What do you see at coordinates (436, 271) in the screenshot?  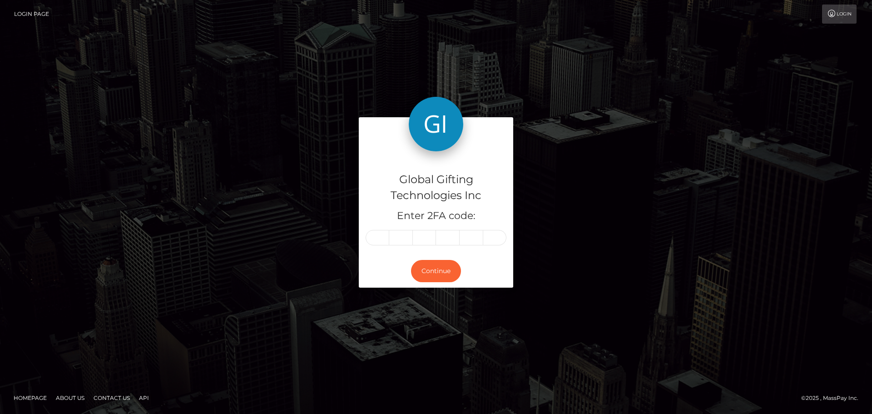 I see `button: Continue` at bounding box center [436, 271].